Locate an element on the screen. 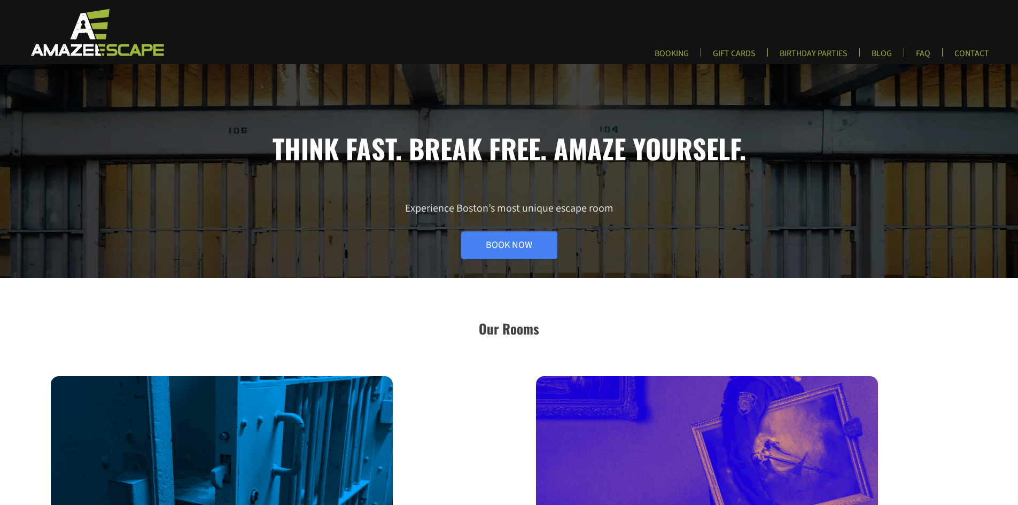  a: BIRTHDAY PARTIES is located at coordinates (813, 57).